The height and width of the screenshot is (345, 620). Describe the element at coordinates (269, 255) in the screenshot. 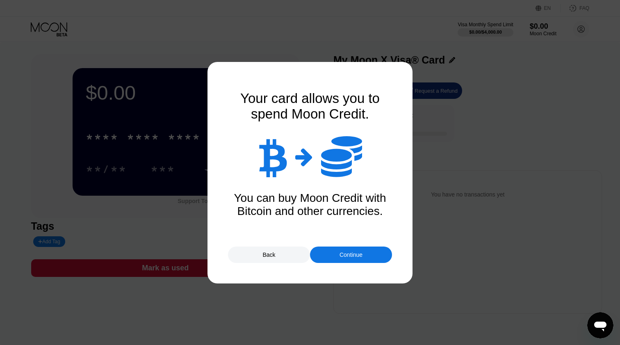

I see `div: Back` at that location.